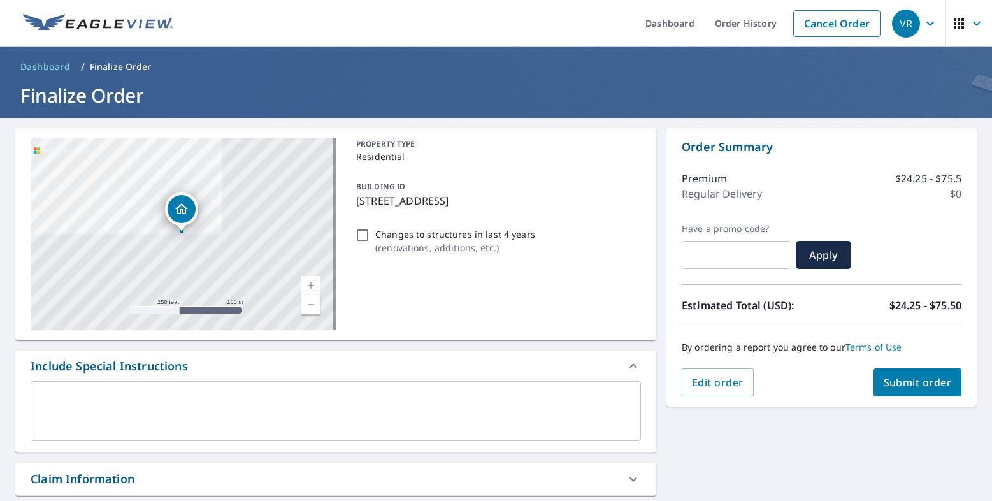  Describe the element at coordinates (496, 156) in the screenshot. I see `p: Residential` at that location.